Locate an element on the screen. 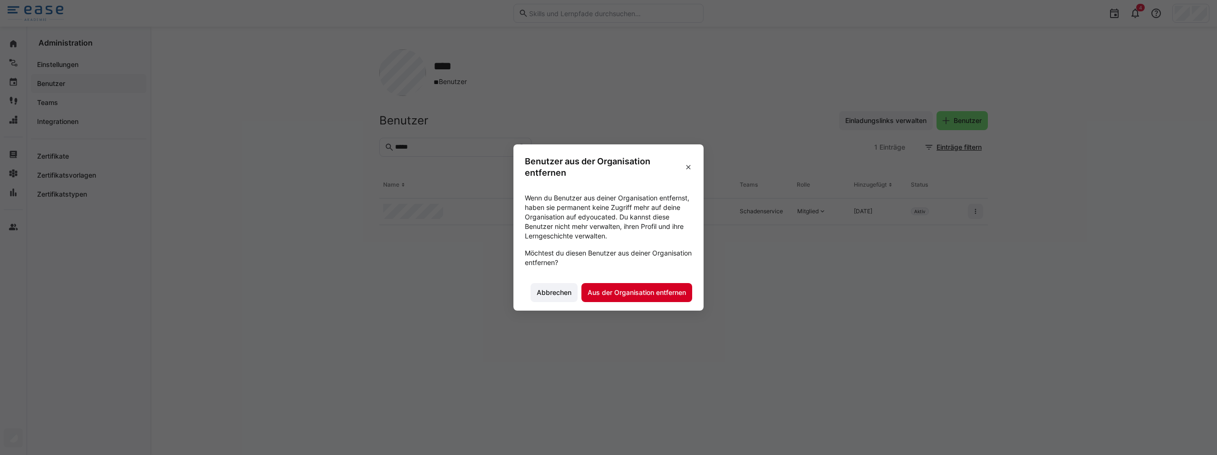  span: Aus der Organisation entfernen is located at coordinates (637, 293).